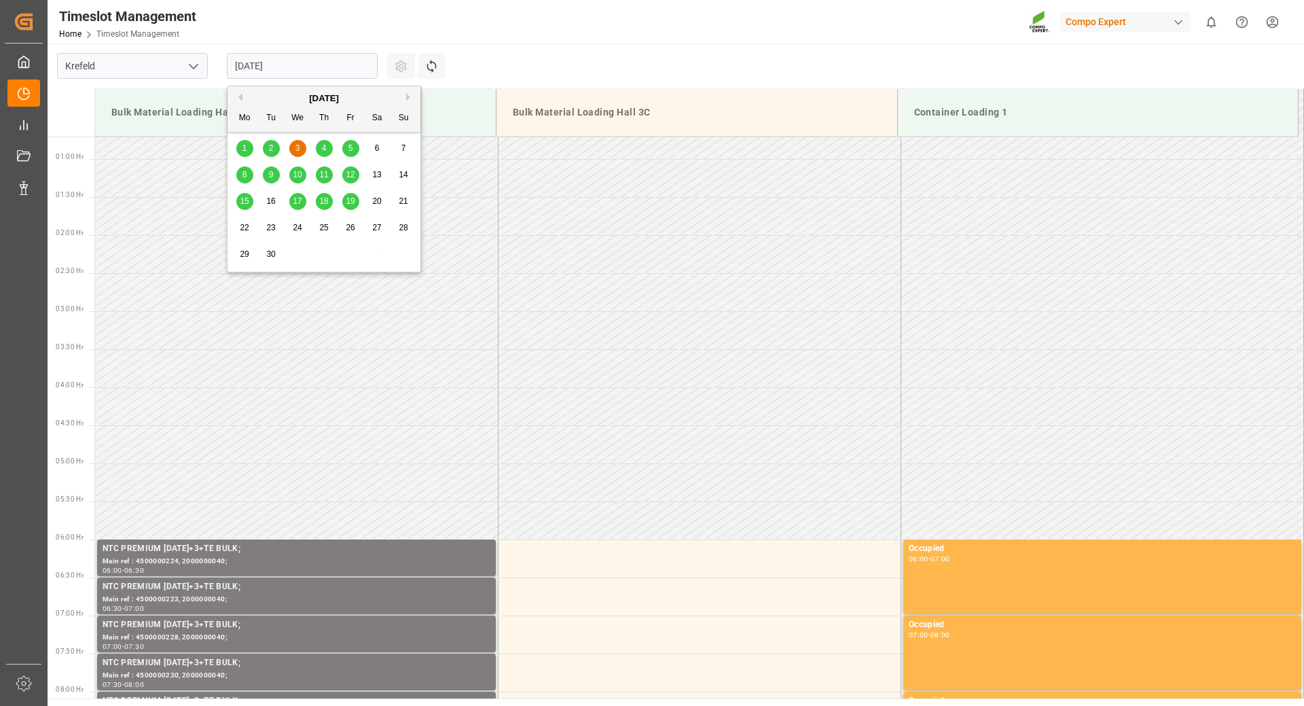 The width and height of the screenshot is (1304, 706). Describe the element at coordinates (324, 148) in the screenshot. I see `span: 4` at that location.